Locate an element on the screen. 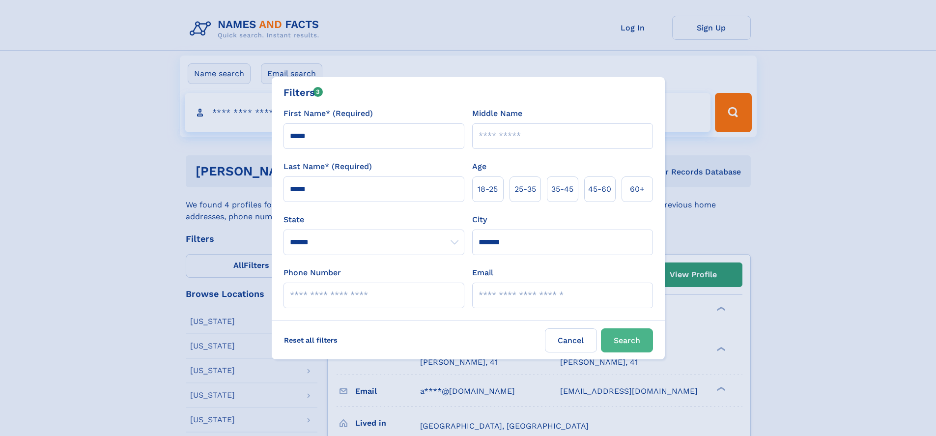 This screenshot has width=936, height=436. label: Age is located at coordinates (479, 166).